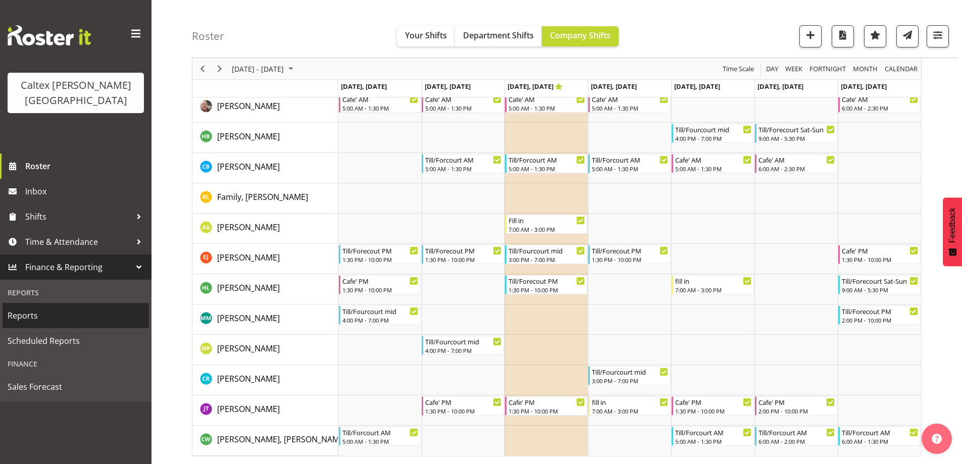  What do you see at coordinates (462, 254) in the screenshot?
I see `div: Johns, Erin"s event - Till/Forecout PM Begin From Tuesday, September 9, 2025 at 1:30:00 PM GMT+12...` at bounding box center [462, 254].